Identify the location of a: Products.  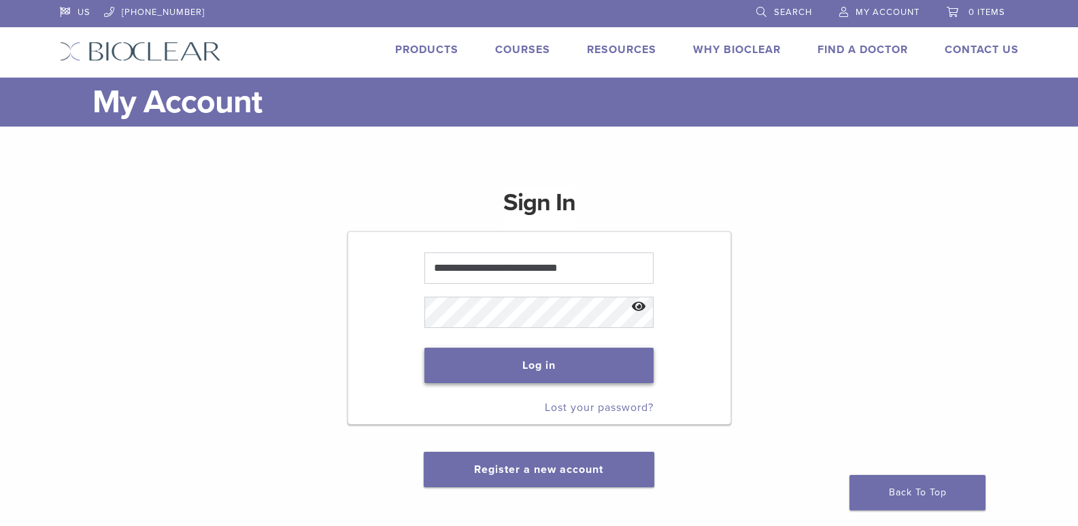
(426, 50).